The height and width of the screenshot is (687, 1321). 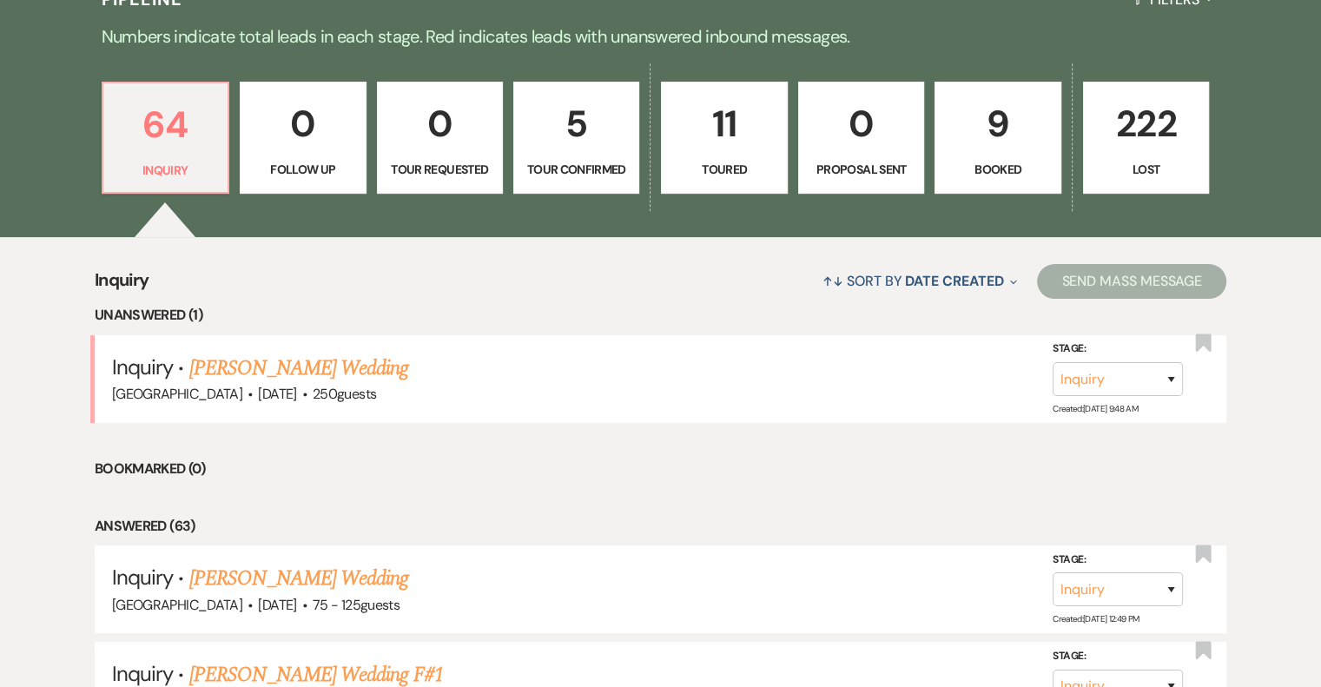 What do you see at coordinates (660, 526) in the screenshot?
I see `li: Answered (63)` at bounding box center [660, 526].